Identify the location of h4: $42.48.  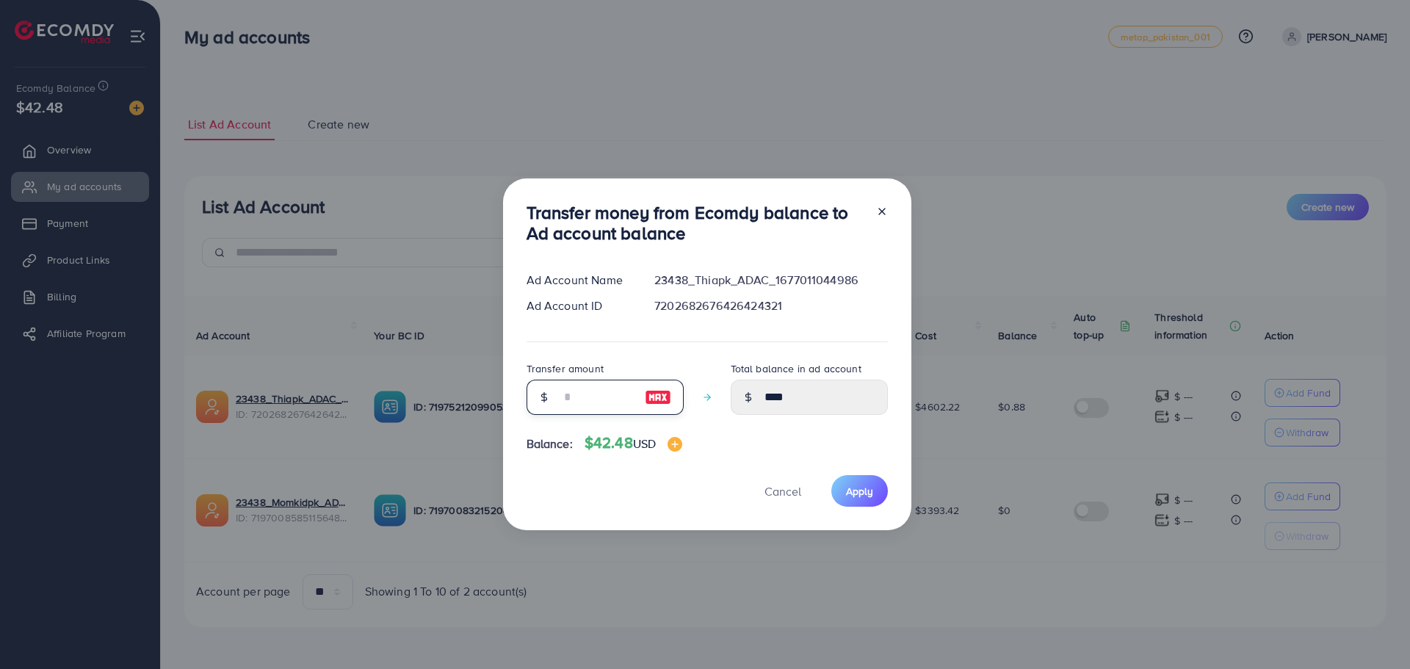
(633, 443).